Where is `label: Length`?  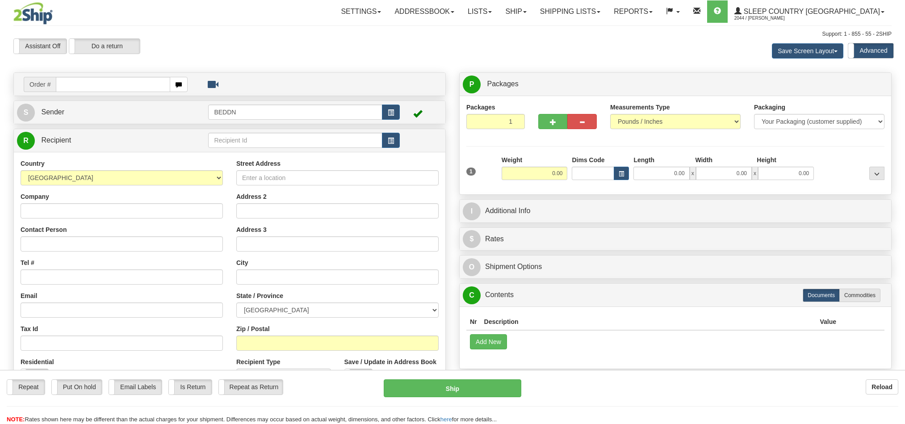
label: Length is located at coordinates (644, 160).